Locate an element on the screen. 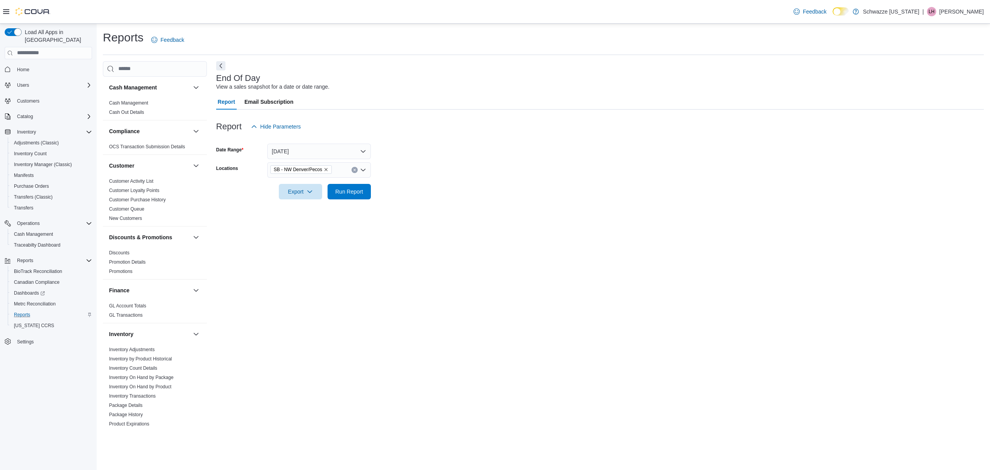 This screenshot has height=470, width=990. button: Metrc Reconciliation is located at coordinates (51, 304).